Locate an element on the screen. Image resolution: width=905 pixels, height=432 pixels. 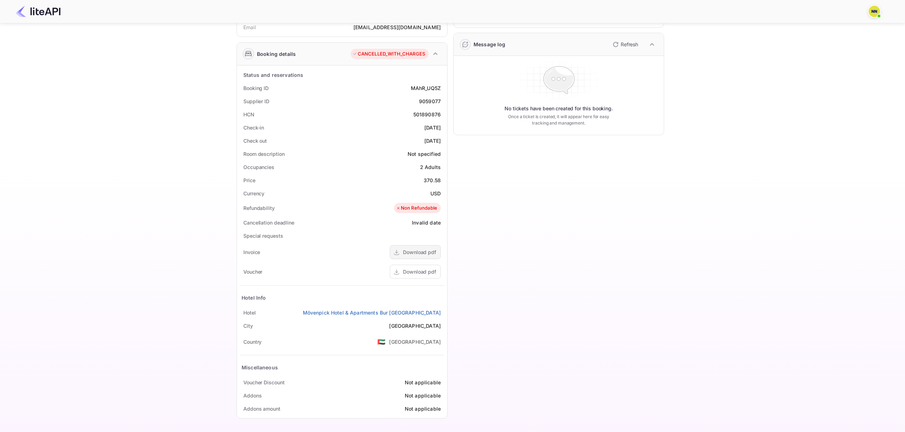
div: USD is located at coordinates (435, 193).